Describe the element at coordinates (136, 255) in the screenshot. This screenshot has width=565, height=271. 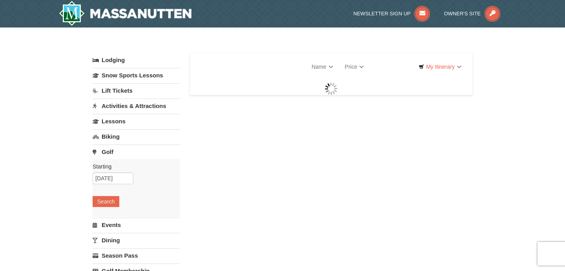
I see `a: Season Pass` at that location.